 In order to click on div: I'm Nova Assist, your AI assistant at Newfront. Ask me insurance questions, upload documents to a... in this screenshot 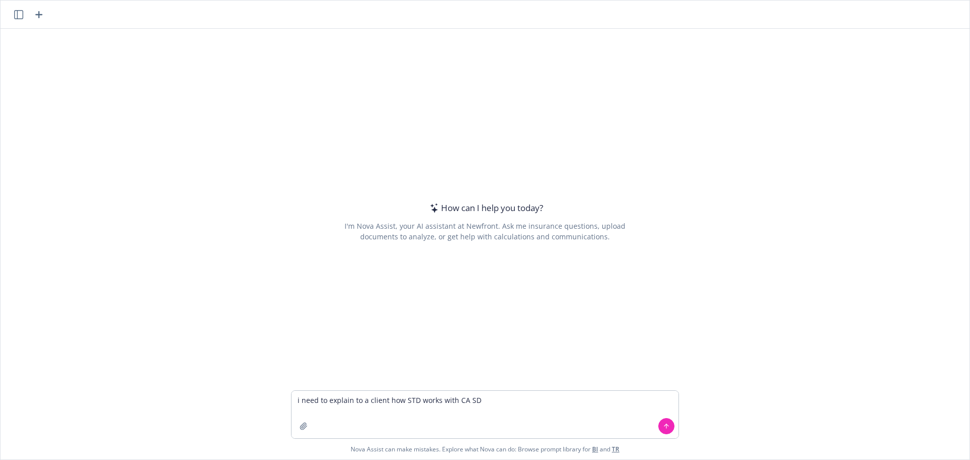, I will do `click(485, 231)`.